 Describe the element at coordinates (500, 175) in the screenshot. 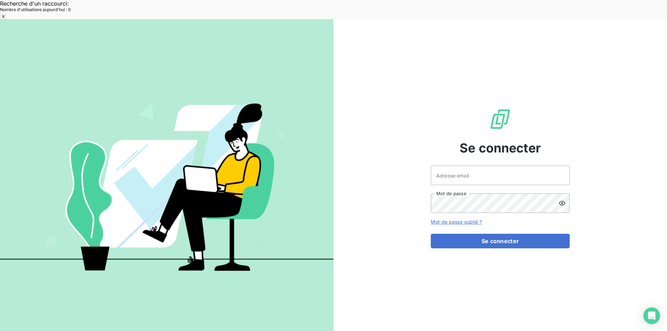

I see `input: placeholder` at that location.